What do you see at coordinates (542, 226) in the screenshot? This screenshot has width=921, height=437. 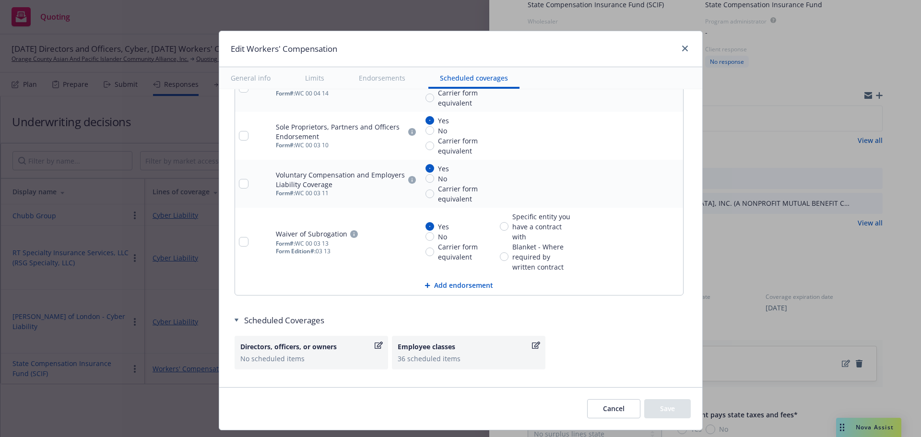 I see `span: Specific entity you have a contract with` at bounding box center [542, 226].